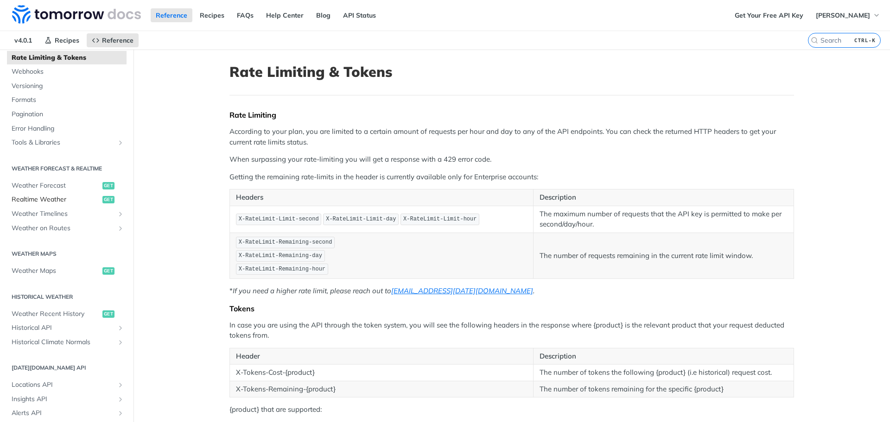 The height and width of the screenshot is (422, 890). I want to click on a: Versioning, so click(67, 86).